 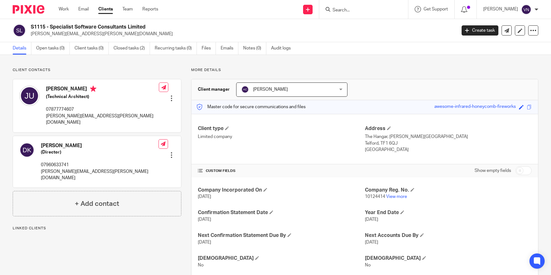 I want to click on p: Limited company, so click(x=281, y=137).